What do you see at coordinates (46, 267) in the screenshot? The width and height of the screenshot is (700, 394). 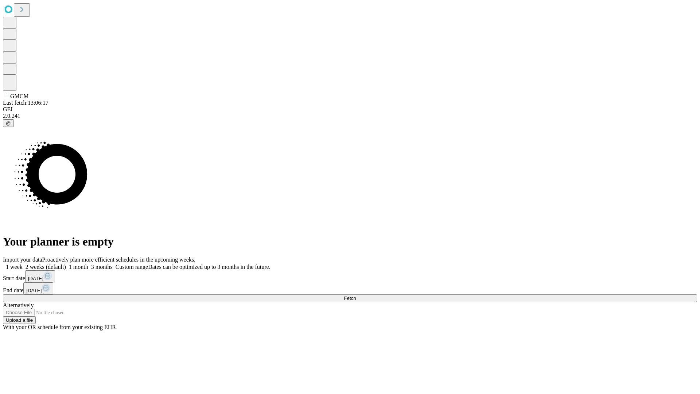 I see `span: 2 weeks (default)` at bounding box center [46, 267].